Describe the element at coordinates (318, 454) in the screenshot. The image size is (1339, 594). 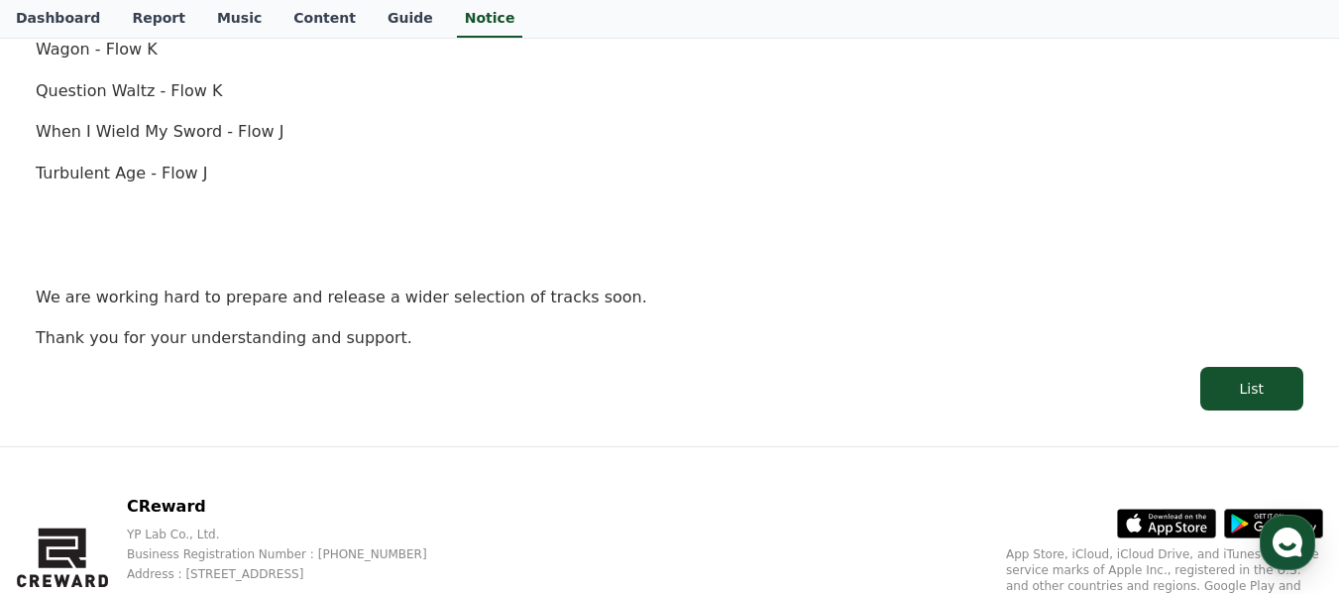
I see `a: Settings` at that location.